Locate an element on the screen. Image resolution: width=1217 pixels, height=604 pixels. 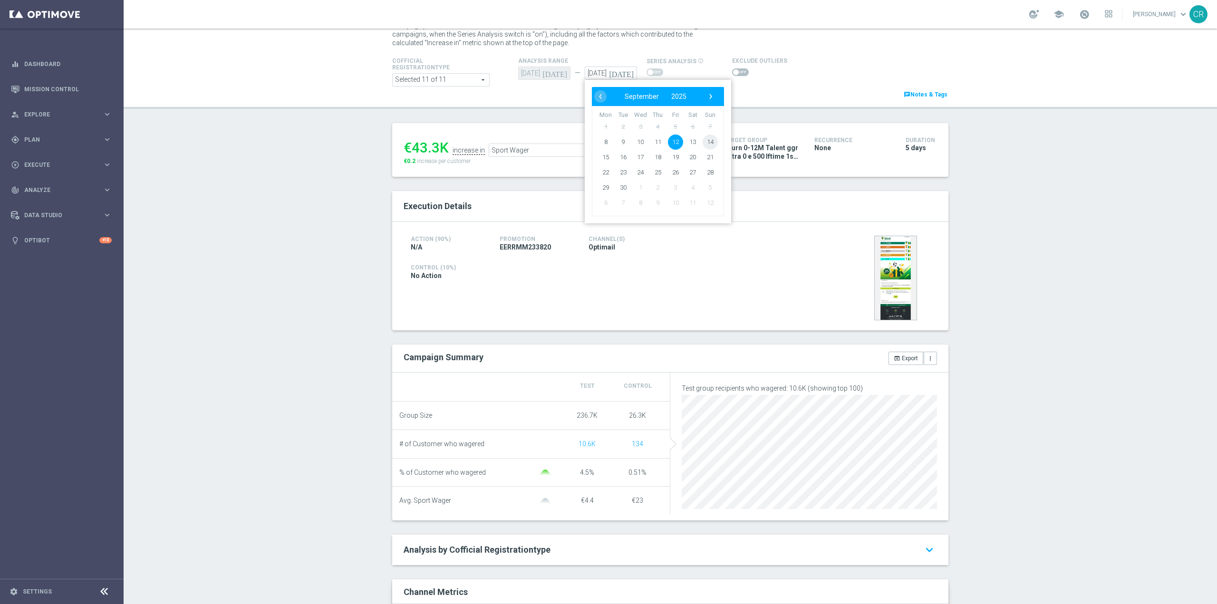
span: 15 is located at coordinates (606, 157).